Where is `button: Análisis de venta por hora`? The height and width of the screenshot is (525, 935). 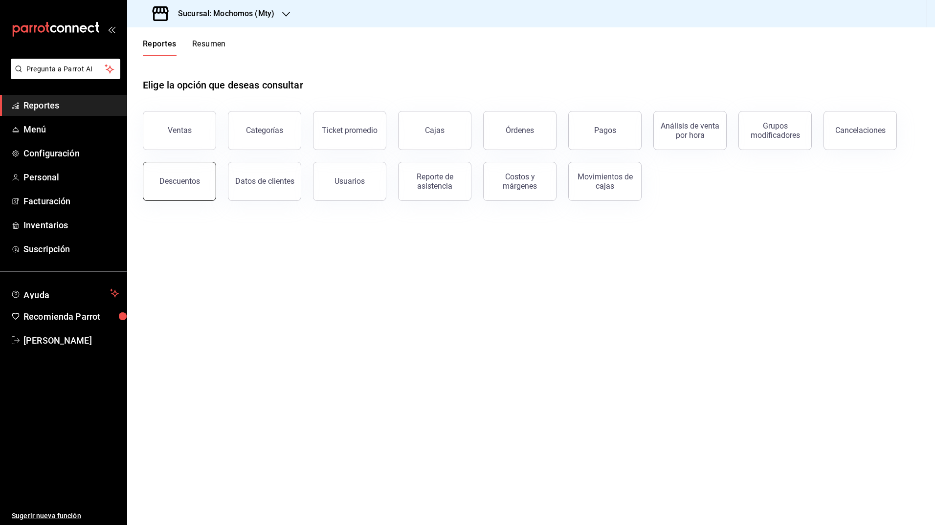
button: Análisis de venta por hora is located at coordinates (690, 131).